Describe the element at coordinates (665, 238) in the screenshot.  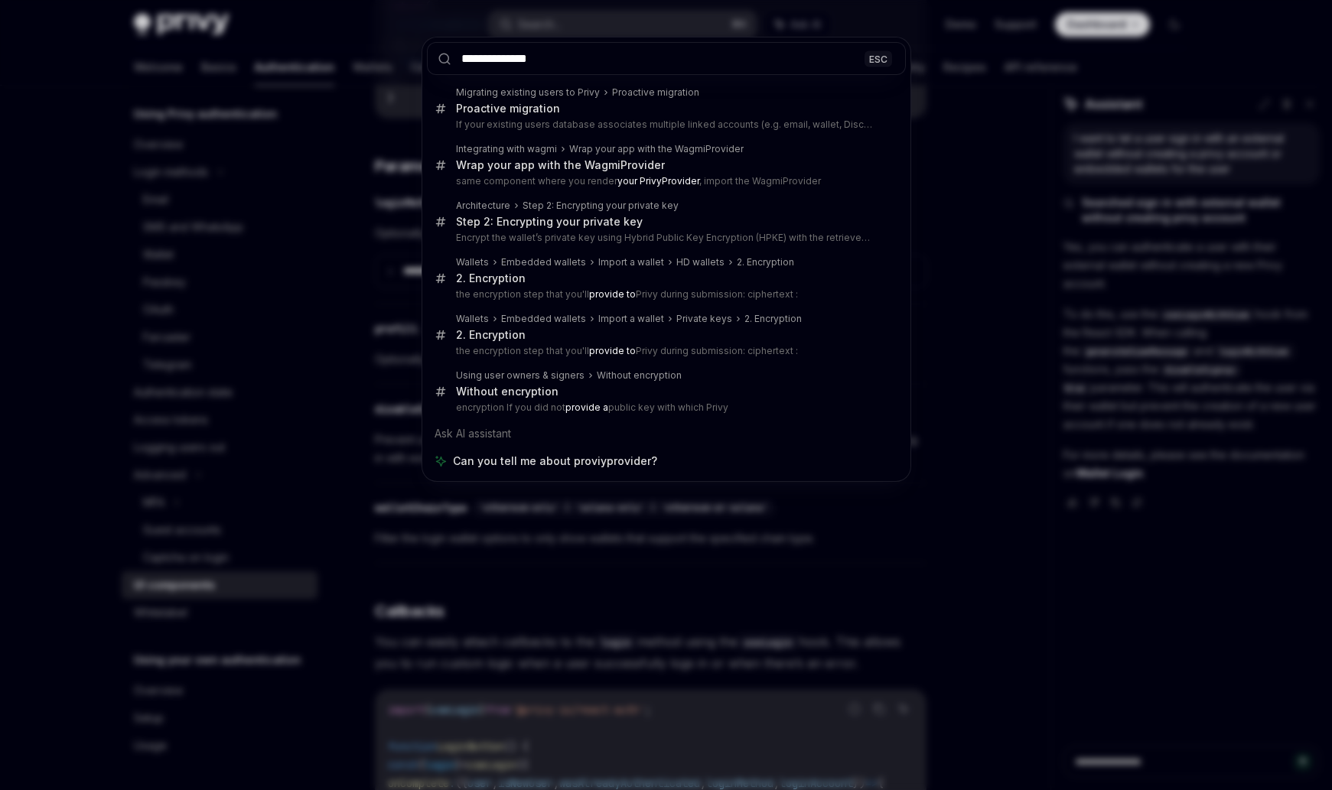
I see `p: Encrypt the wallet’s private key using Hybrid Public Key Encryption (HPKE) with the retrieved public` at that location.